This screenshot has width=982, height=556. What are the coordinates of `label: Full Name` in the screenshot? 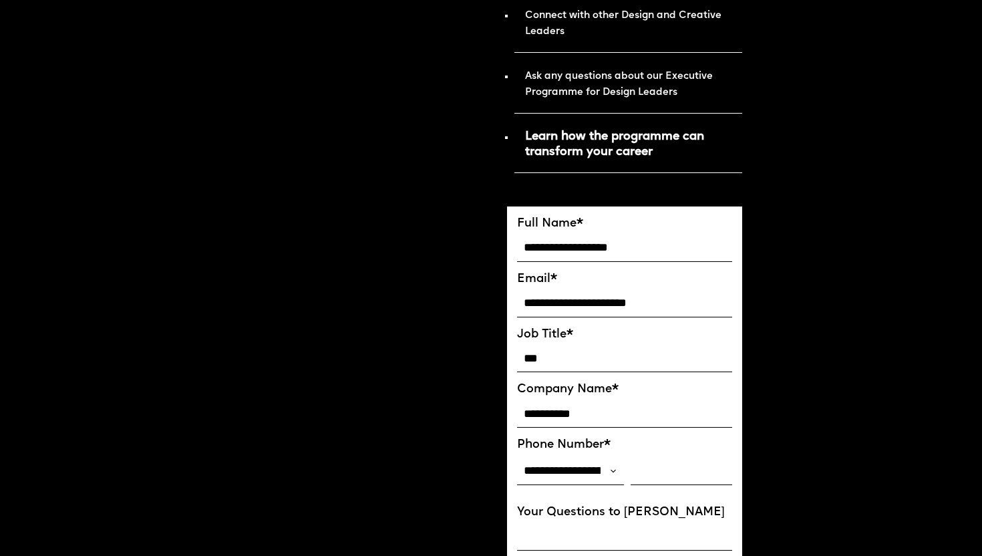 It's located at (625, 223).